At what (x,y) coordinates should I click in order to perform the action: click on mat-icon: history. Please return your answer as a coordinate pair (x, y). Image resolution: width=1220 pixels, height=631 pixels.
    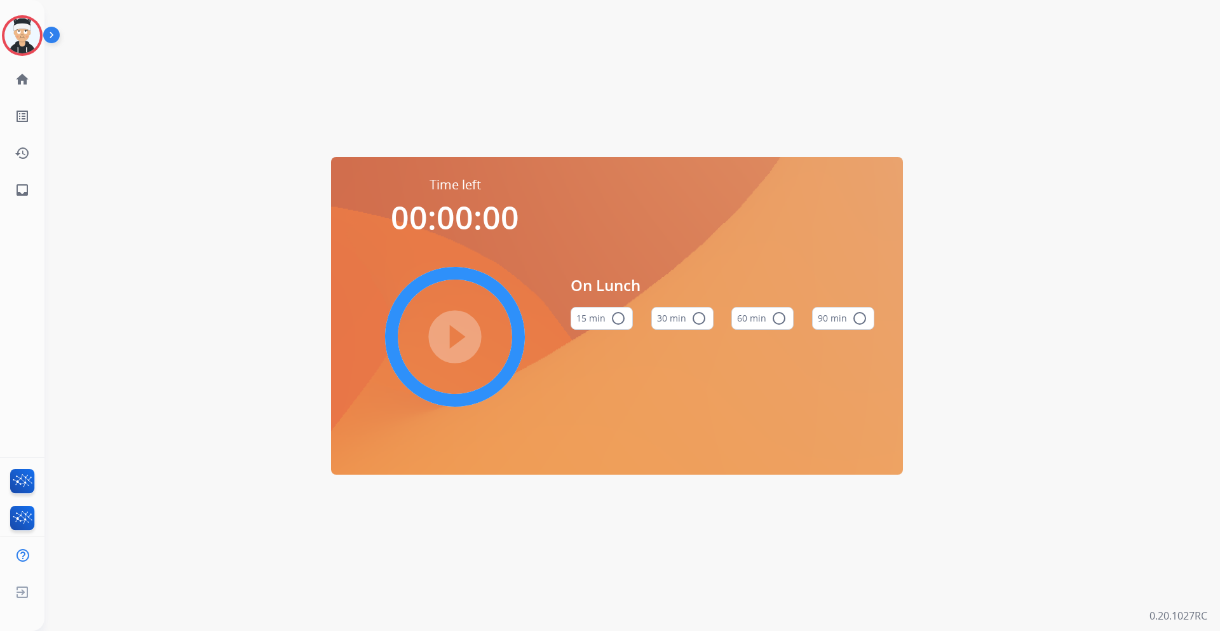
    Looking at the image, I should click on (22, 153).